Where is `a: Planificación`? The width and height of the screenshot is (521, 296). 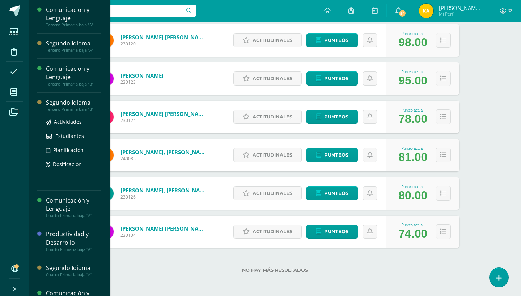
a: Planificación is located at coordinates (73, 150).